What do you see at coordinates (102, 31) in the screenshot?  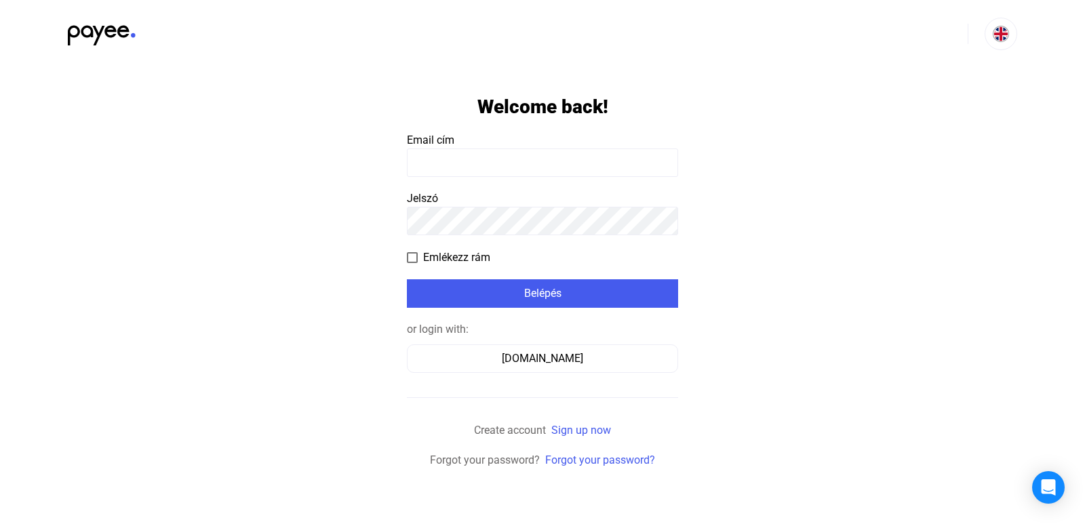 I see `img: black-payee-blue-dot.svg` at bounding box center [102, 31].